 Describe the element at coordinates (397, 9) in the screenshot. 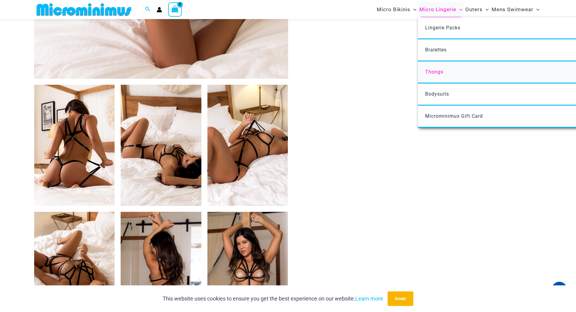

I see `a: Micro BikinisMenu ToggleMenu Toggle` at that location.